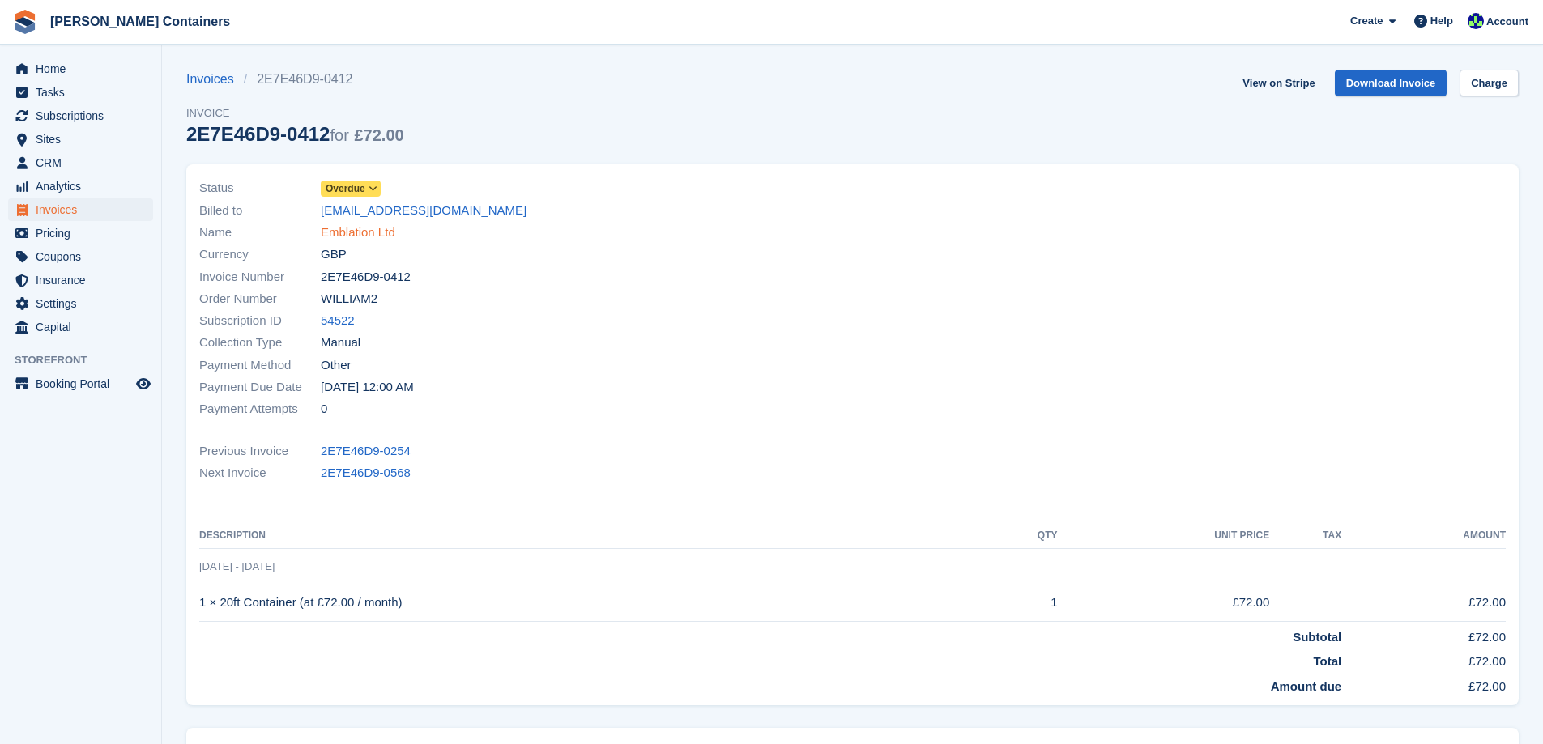 The image size is (1543, 744). Describe the element at coordinates (590, 536) in the screenshot. I see `th: Description` at that location.